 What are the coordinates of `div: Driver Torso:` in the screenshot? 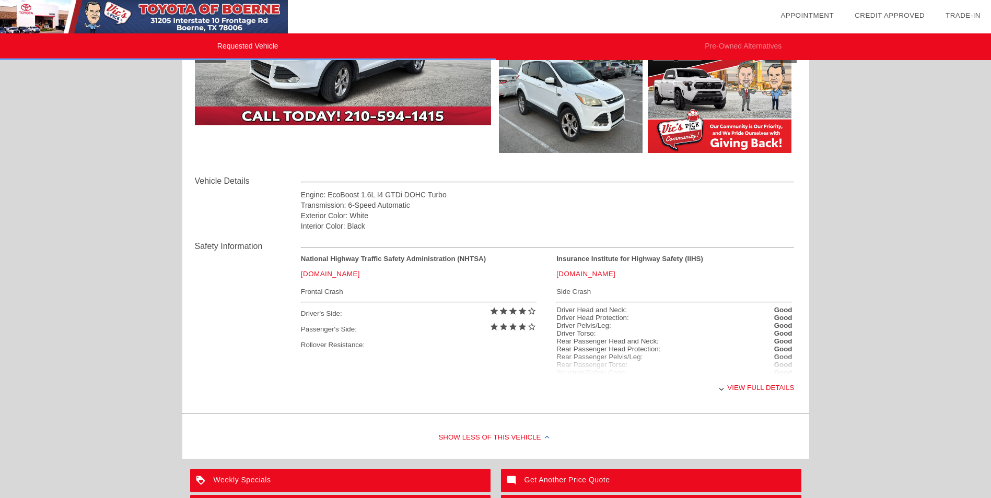 It's located at (576, 333).